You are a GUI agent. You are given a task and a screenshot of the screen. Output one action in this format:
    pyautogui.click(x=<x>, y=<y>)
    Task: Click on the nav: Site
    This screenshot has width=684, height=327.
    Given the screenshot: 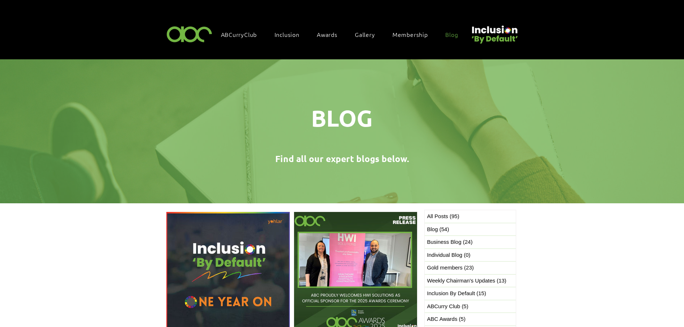 What is the action you would take?
    pyautogui.click(x=343, y=34)
    